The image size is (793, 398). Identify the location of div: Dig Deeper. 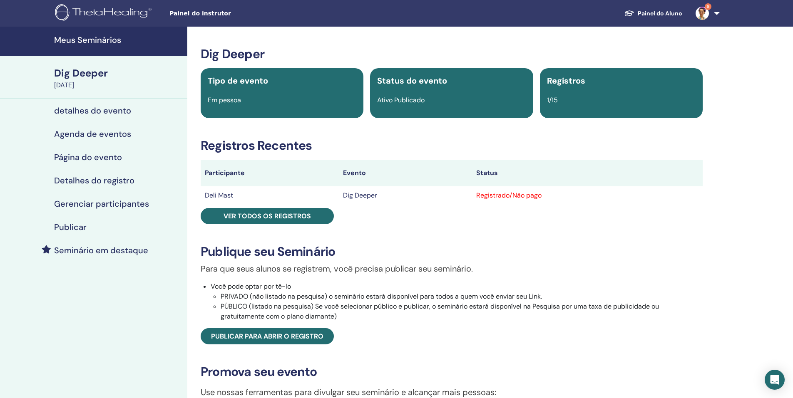
(118, 73).